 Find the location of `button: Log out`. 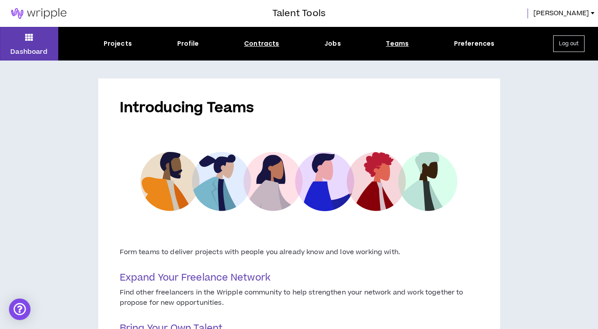

button: Log out is located at coordinates (569, 44).